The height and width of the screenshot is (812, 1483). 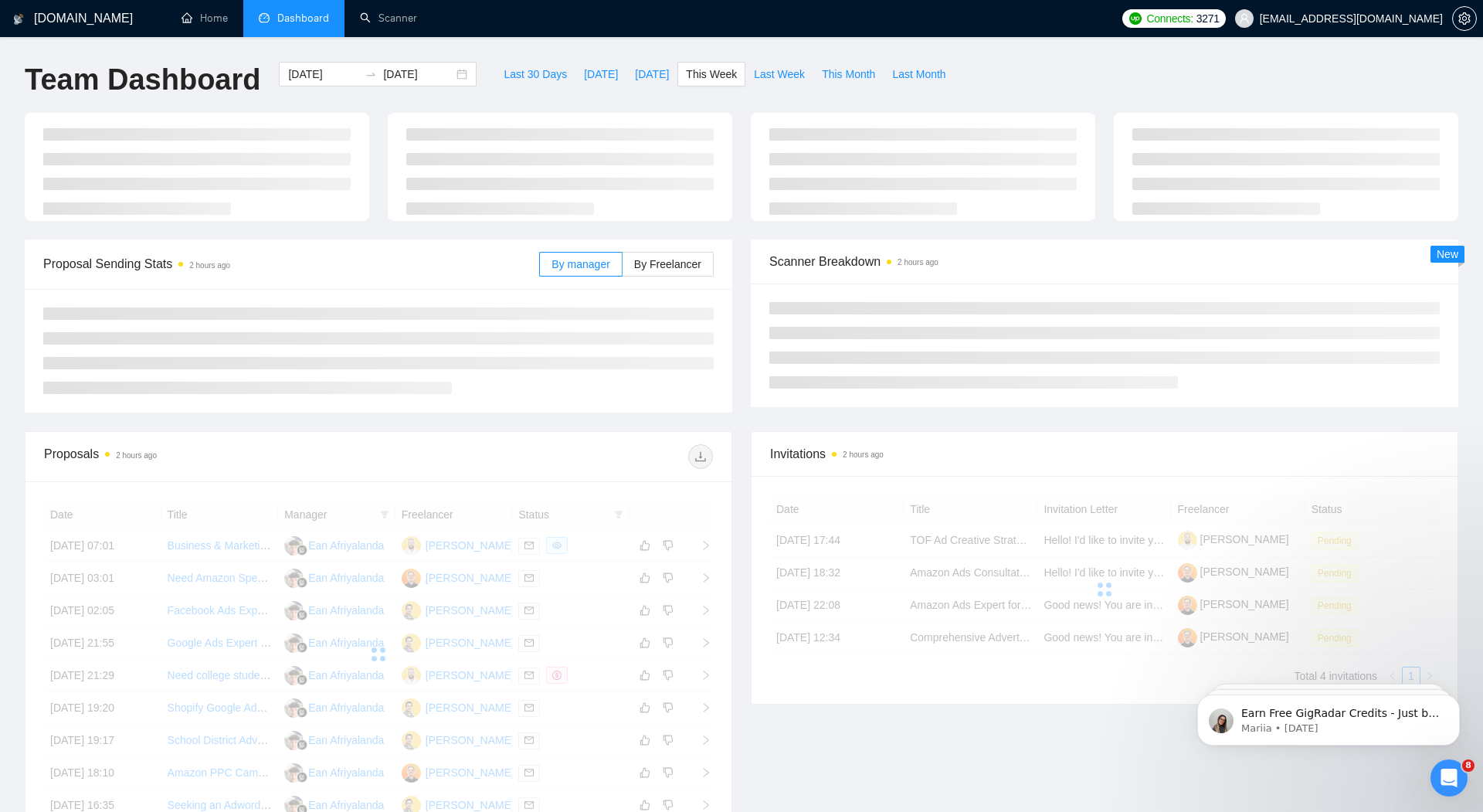 I want to click on div: Proposals, so click(x=211, y=456).